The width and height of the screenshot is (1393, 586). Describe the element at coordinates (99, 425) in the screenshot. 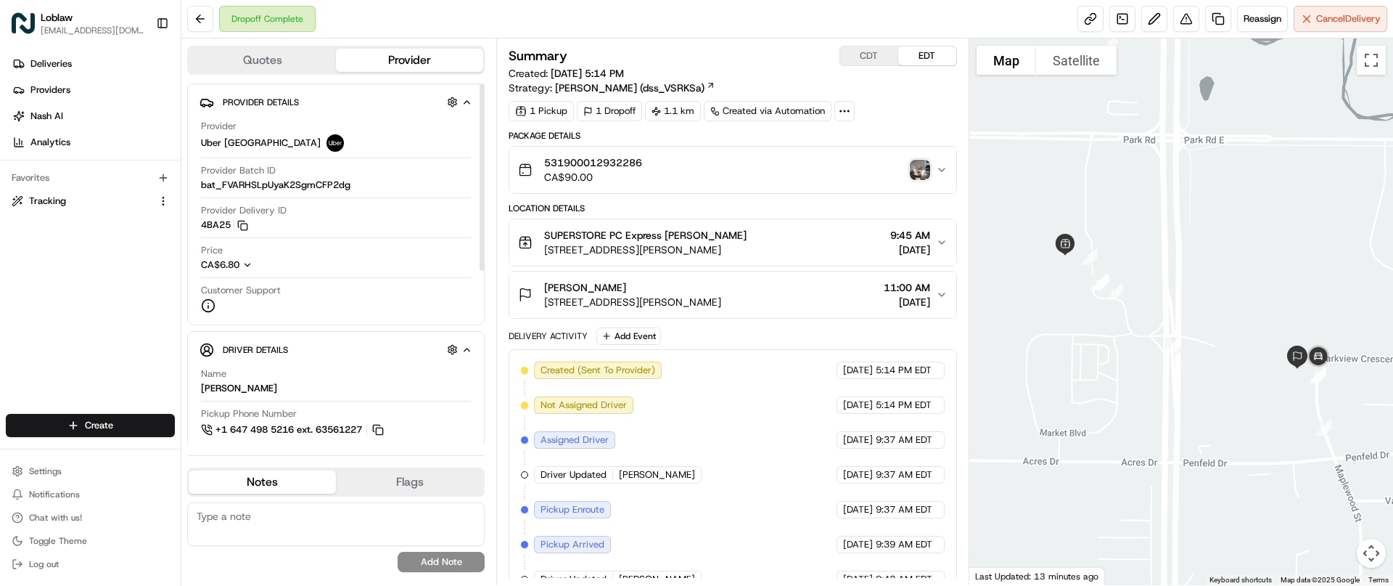

I see `span: Create` at that location.